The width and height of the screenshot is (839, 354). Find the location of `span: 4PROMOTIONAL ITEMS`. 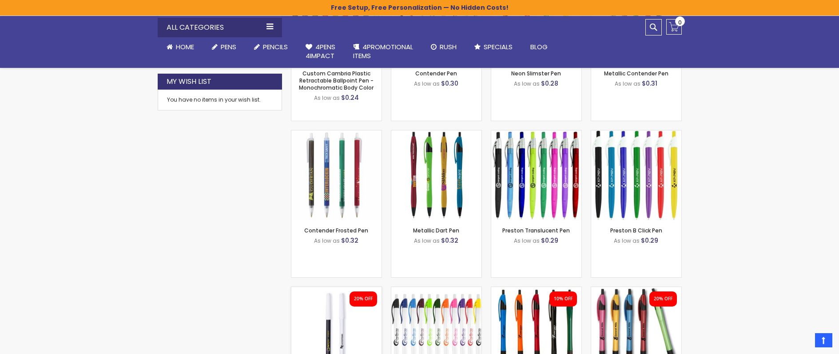

span: 4PROMOTIONAL ITEMS is located at coordinates (383, 51).